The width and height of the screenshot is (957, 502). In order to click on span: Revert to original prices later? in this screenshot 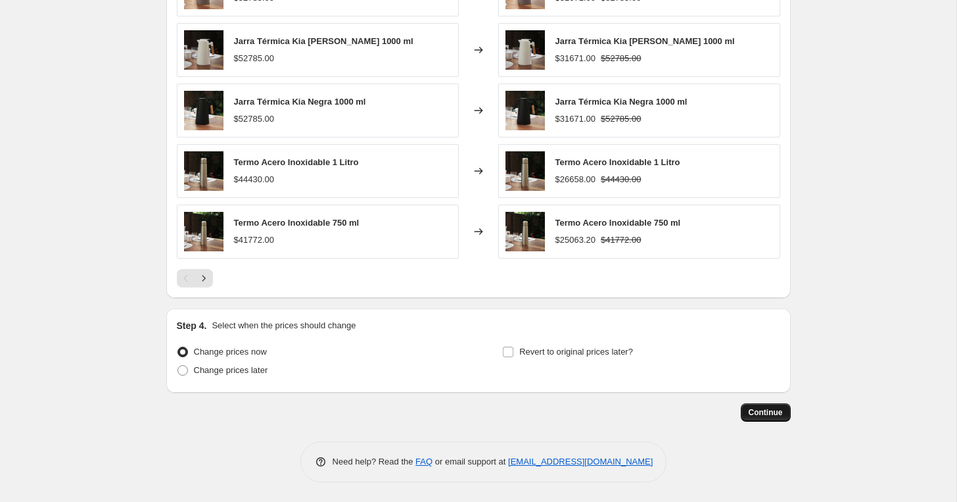, I will do `click(576, 351)`.